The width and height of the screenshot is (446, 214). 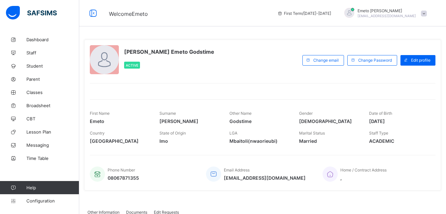 What do you see at coordinates (53, 201) in the screenshot?
I see `span: Configuration` at bounding box center [53, 201].